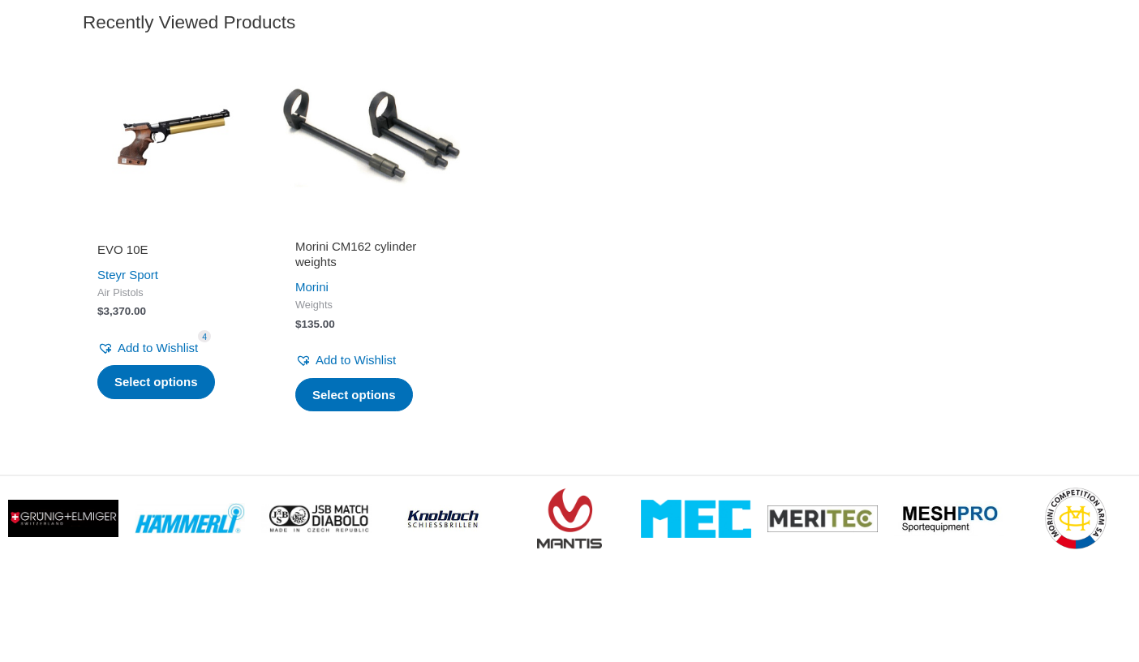 The image size is (1139, 662). Describe the element at coordinates (312, 286) in the screenshot. I see `a: Morini` at that location.